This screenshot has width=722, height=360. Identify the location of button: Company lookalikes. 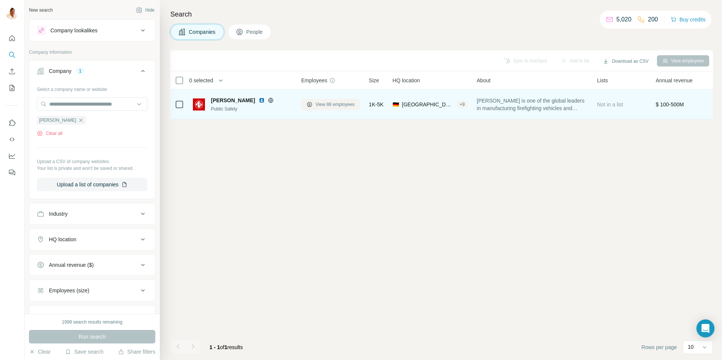
(92, 30).